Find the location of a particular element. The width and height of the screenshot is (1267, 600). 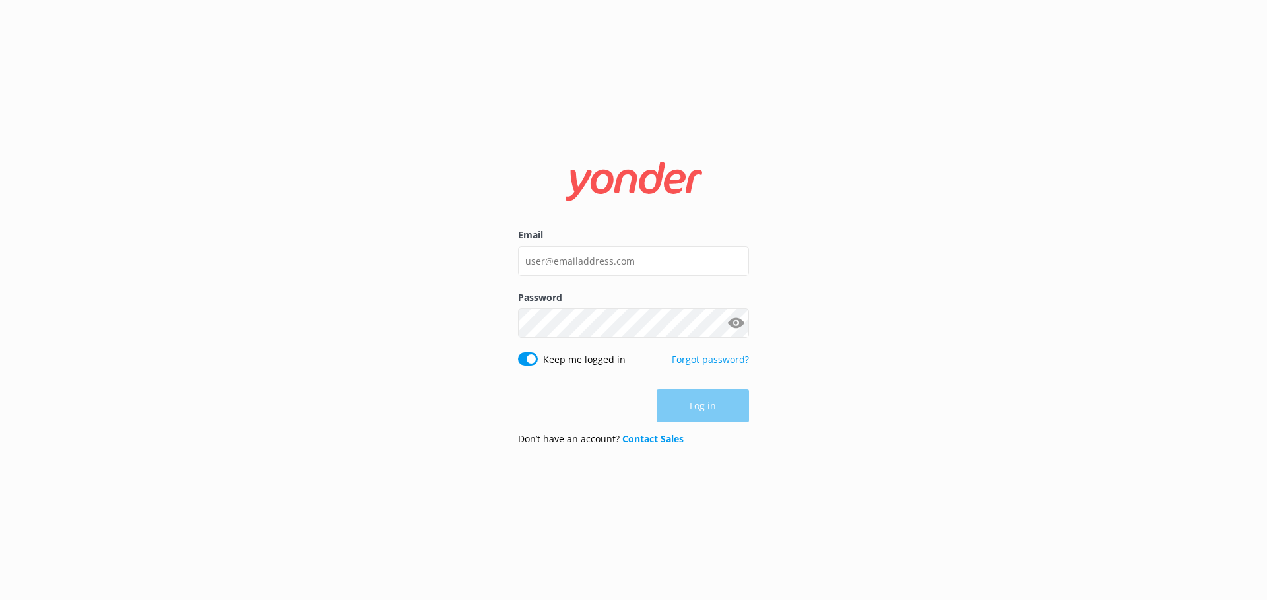

input: user@emailaddress.com is located at coordinates (633, 261).